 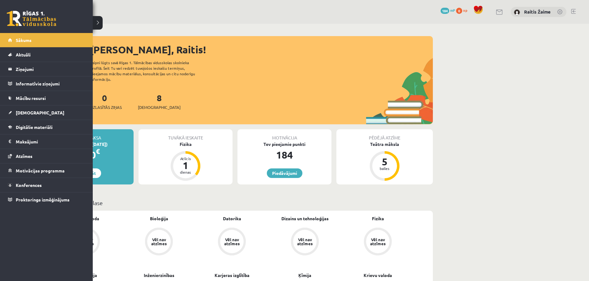 I want to click on a: Aktuāli, so click(x=46, y=55).